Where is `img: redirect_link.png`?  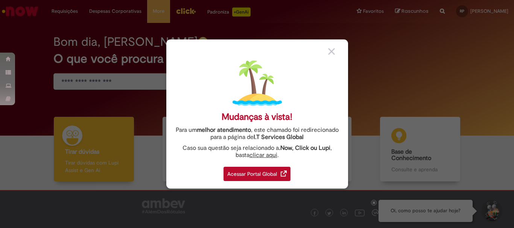 img: redirect_link.png is located at coordinates (284, 174).